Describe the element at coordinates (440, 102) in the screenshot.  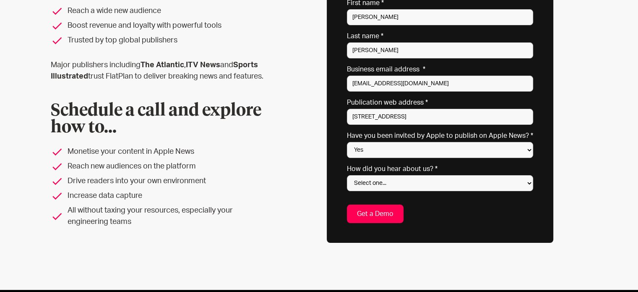
I see `label: Publication web address *` at that location.